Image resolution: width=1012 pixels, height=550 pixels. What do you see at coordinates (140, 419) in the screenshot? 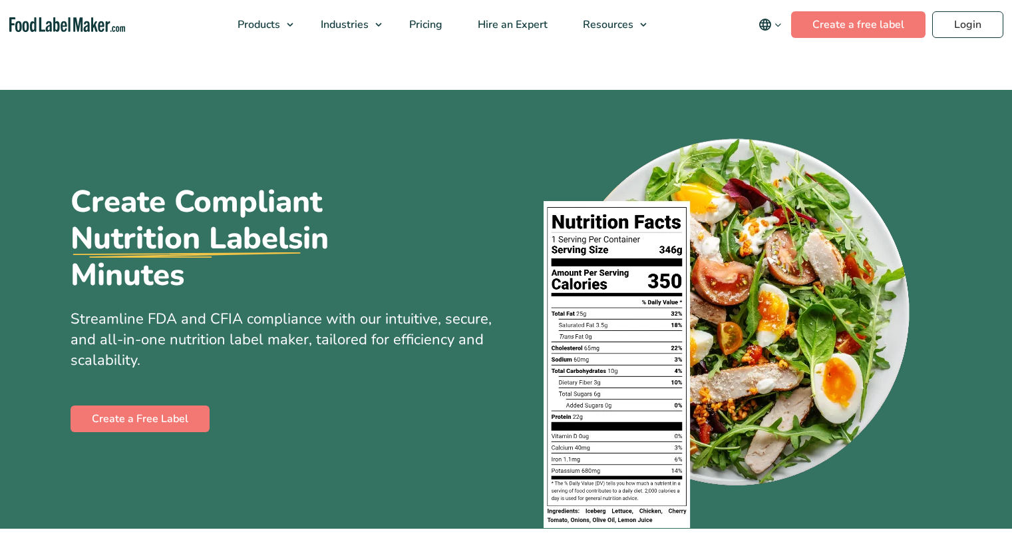
I see `a: Create a Free Label` at bounding box center [140, 419].